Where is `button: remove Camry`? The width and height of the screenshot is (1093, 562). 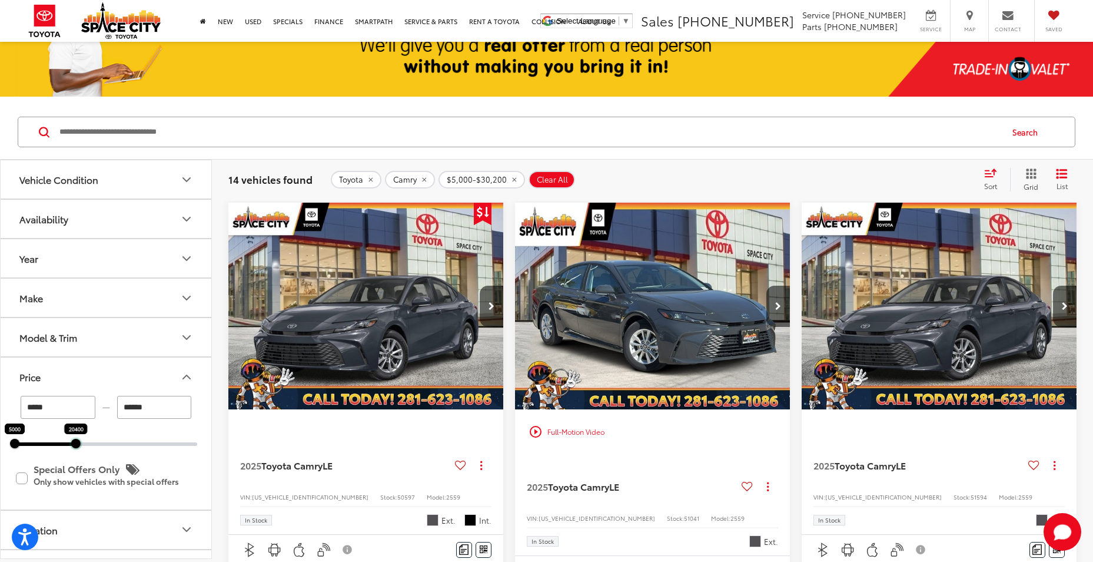 button: remove Camry is located at coordinates (410, 180).